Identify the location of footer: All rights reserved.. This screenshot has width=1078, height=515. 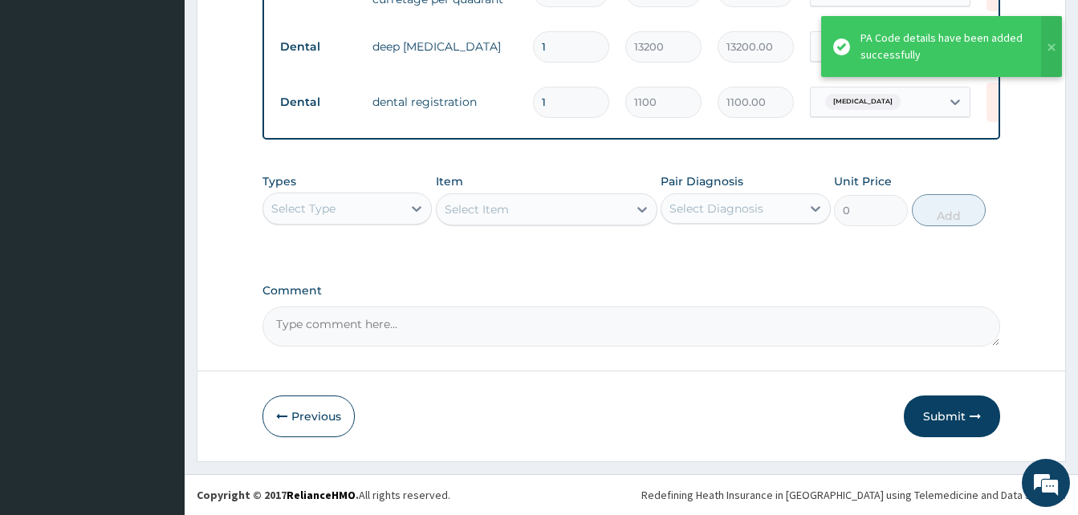
(631, 494).